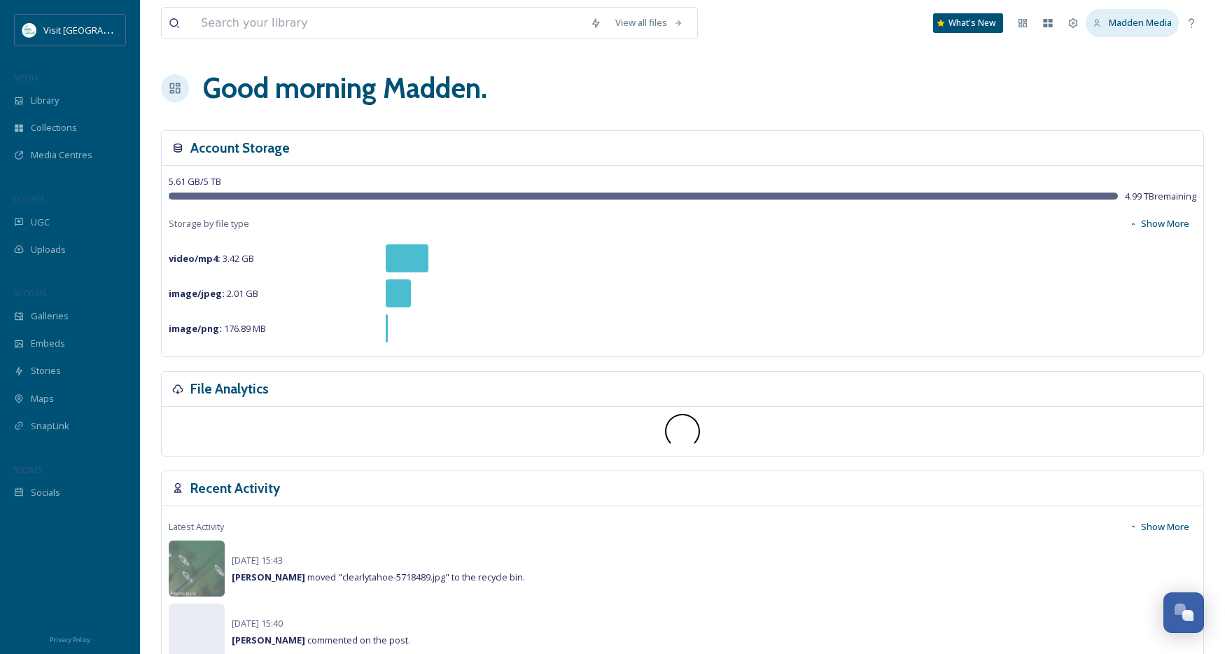 The image size is (1225, 654). What do you see at coordinates (211, 258) in the screenshot?
I see `span: 3.42 GB` at bounding box center [211, 258].